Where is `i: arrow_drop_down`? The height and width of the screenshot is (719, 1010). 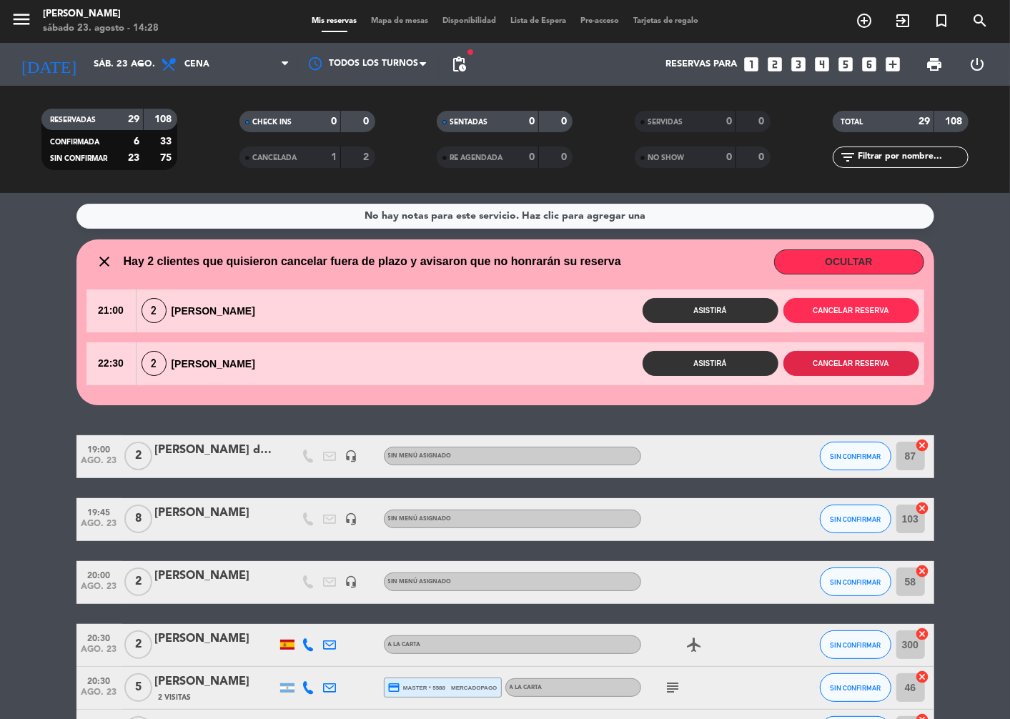 i: arrow_drop_down is located at coordinates (141, 64).